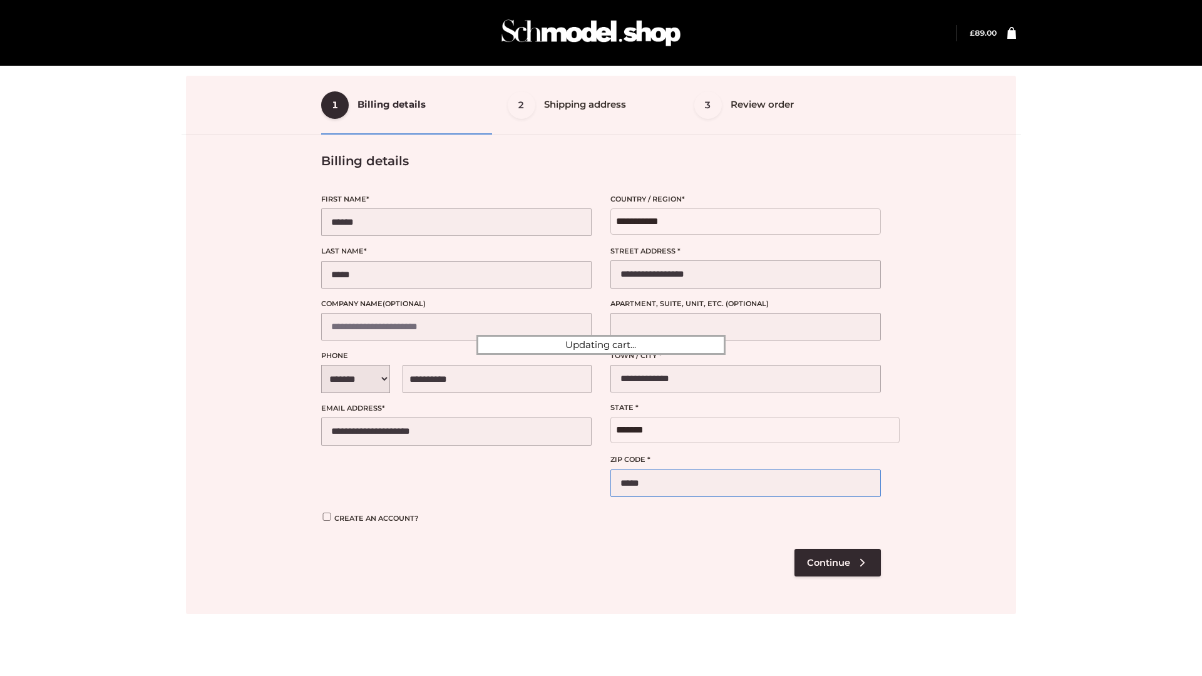 This screenshot has height=676, width=1202. What do you see at coordinates (591, 33) in the screenshot?
I see `a: Schmodel Admin 964` at bounding box center [591, 33].